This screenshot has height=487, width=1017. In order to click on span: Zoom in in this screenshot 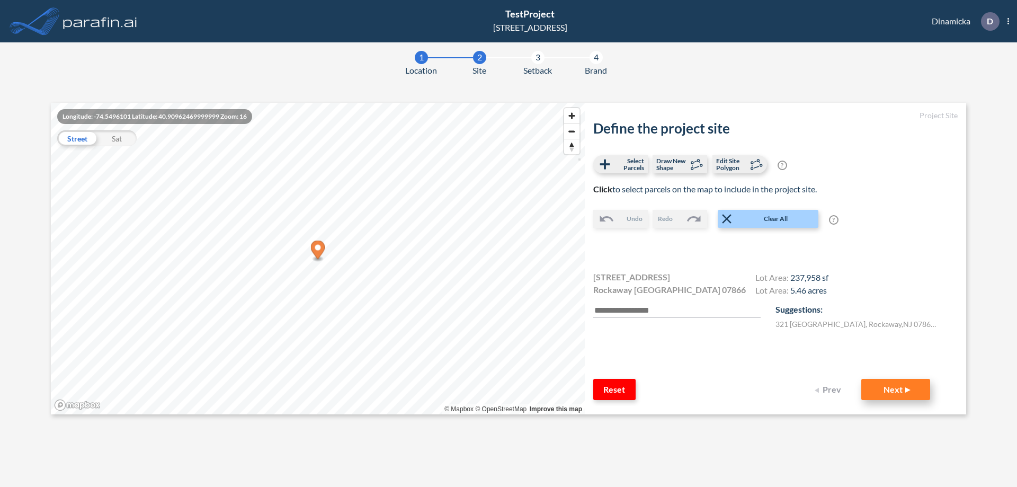, I will do `click(572, 116)`.